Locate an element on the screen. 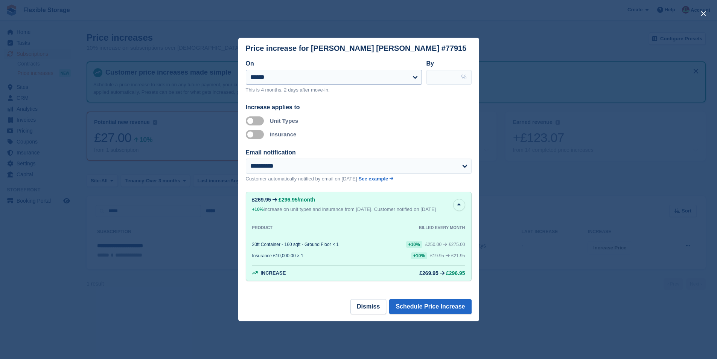 The image size is (717, 359). span: £21.95 is located at coordinates (458, 256).